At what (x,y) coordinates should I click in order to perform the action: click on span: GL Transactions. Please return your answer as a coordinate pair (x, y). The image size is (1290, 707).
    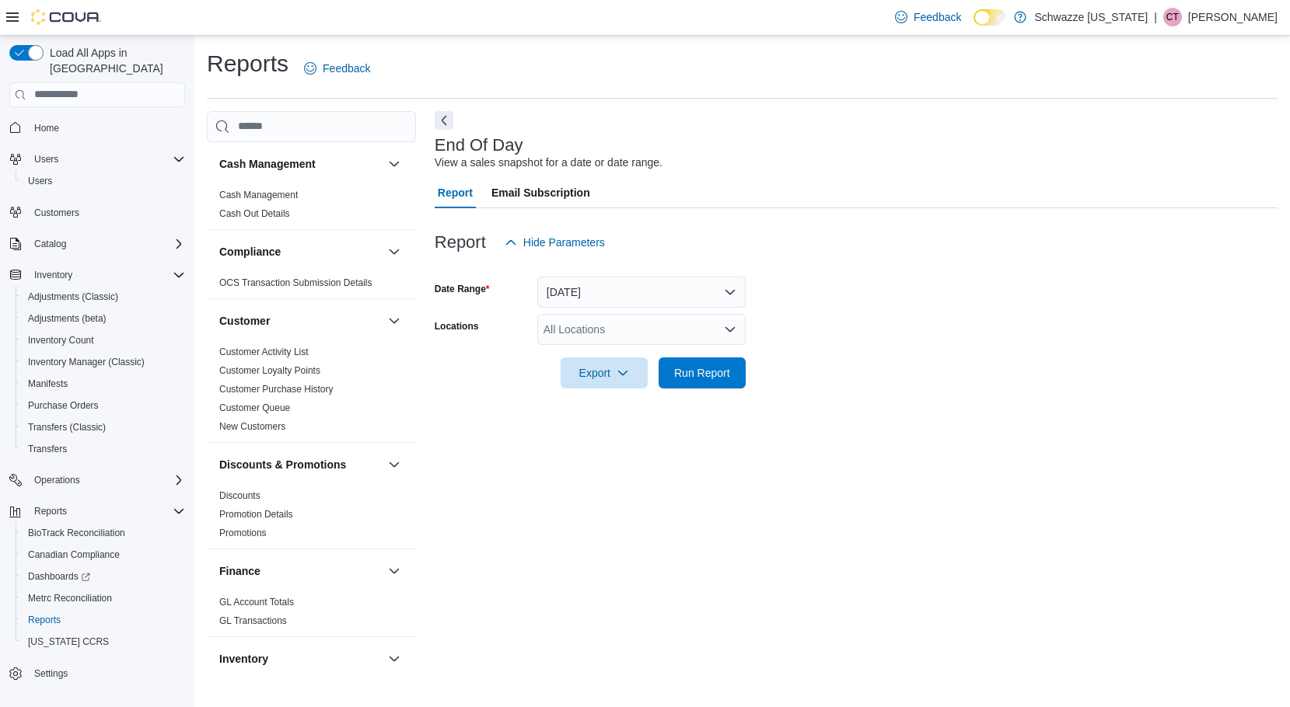
    Looking at the image, I should click on (253, 621).